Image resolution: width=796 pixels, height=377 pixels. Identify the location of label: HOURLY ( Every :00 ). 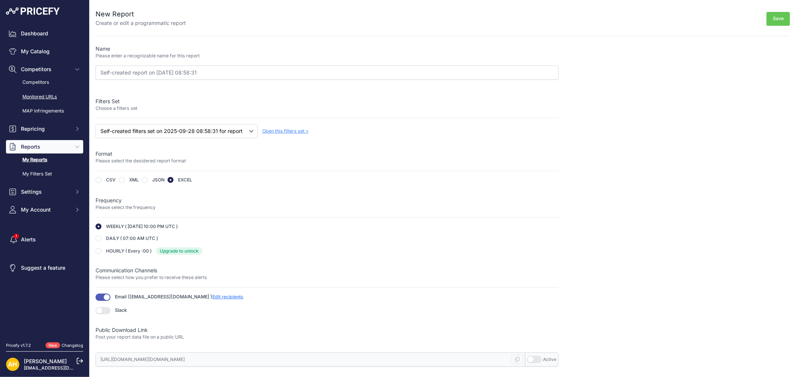
(129, 251).